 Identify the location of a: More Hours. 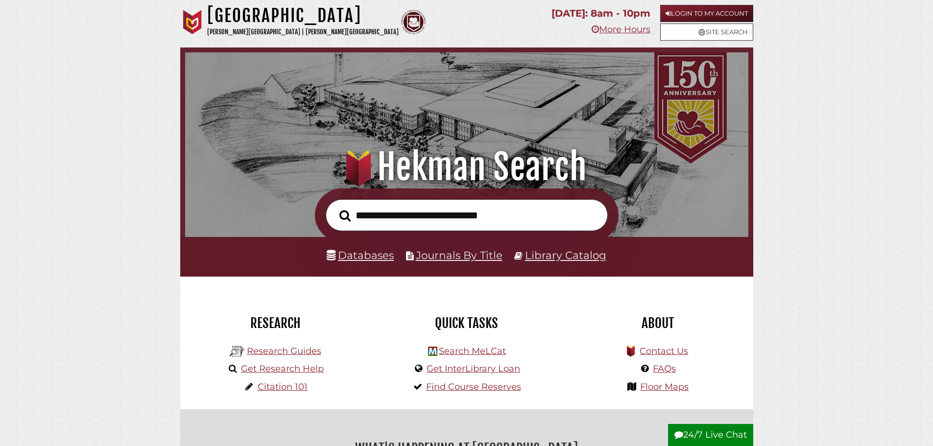
(621, 29).